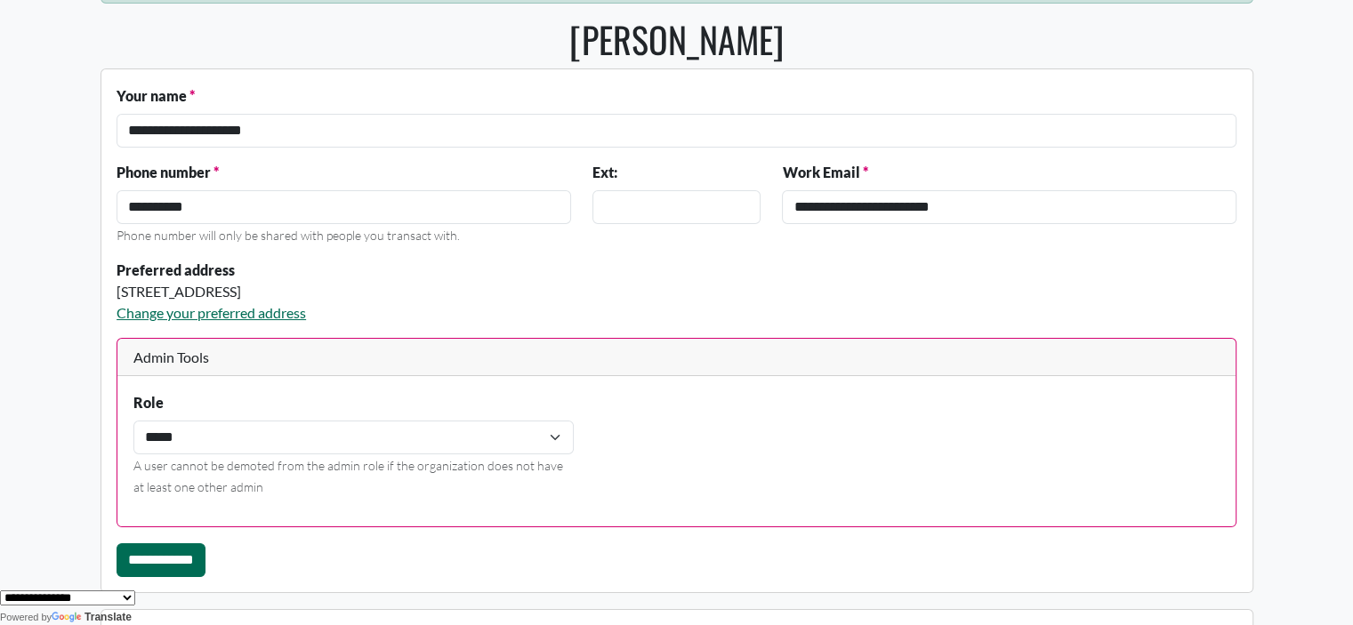  What do you see at coordinates (167, 173) in the screenshot?
I see `label: Phone number` at bounding box center [167, 173].